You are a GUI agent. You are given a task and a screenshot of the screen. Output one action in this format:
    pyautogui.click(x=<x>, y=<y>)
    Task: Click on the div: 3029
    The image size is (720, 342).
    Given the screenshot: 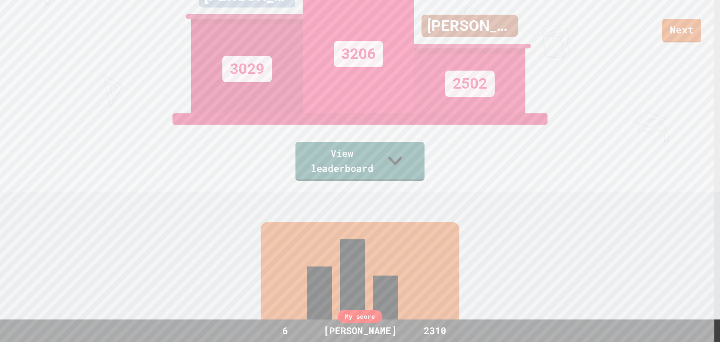 What is the action you would take?
    pyautogui.click(x=247, y=69)
    